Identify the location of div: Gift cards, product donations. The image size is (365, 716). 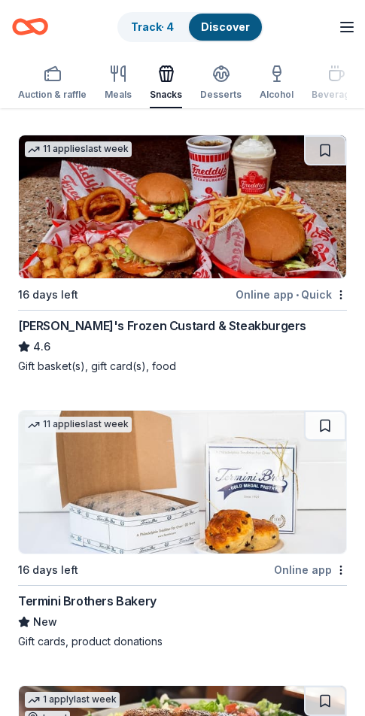
(182, 642).